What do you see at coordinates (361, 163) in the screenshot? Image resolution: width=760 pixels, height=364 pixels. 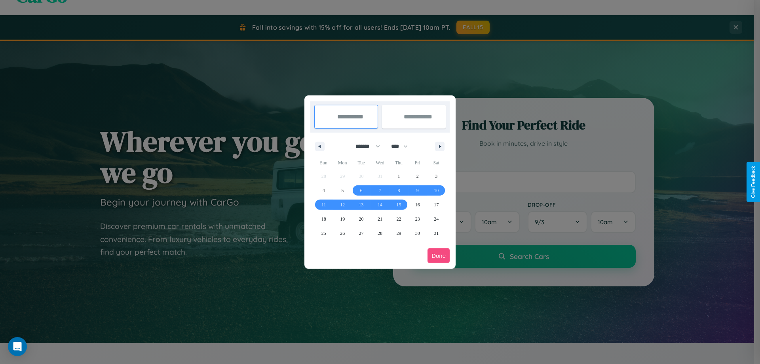 I see `span: Tue` at bounding box center [361, 163].